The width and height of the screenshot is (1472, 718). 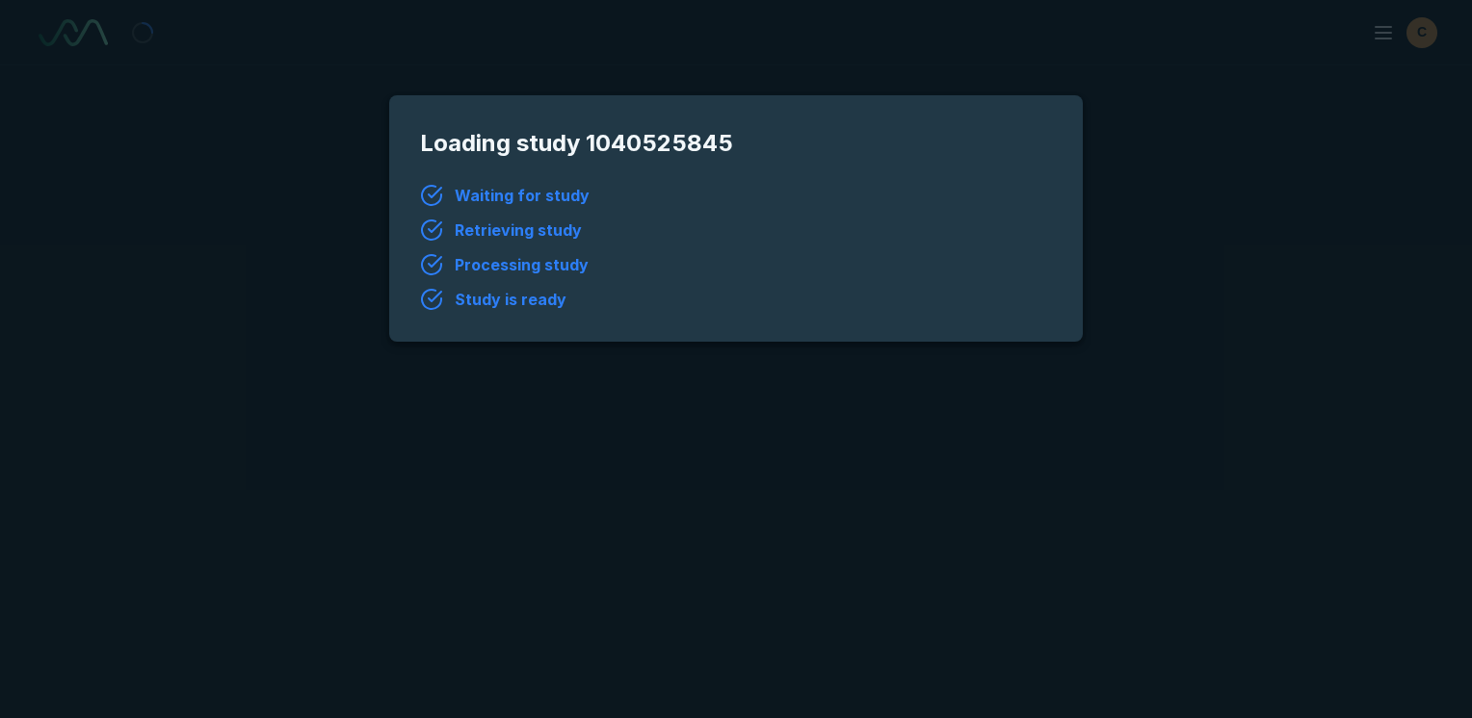 What do you see at coordinates (522, 196) in the screenshot?
I see `span: Waiting for study` at bounding box center [522, 196].